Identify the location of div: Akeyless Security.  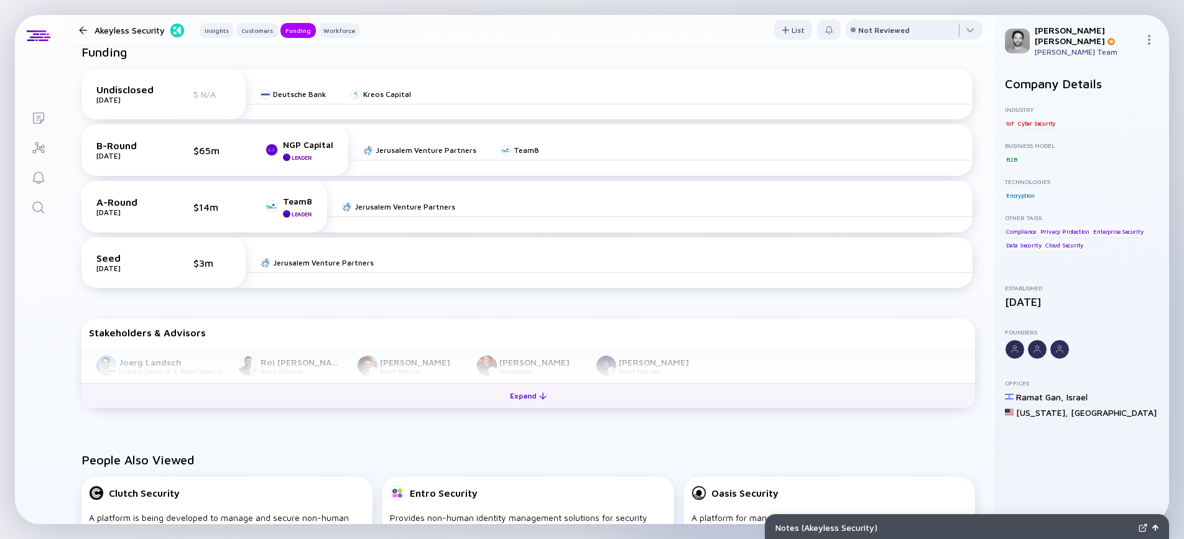
(139, 30).